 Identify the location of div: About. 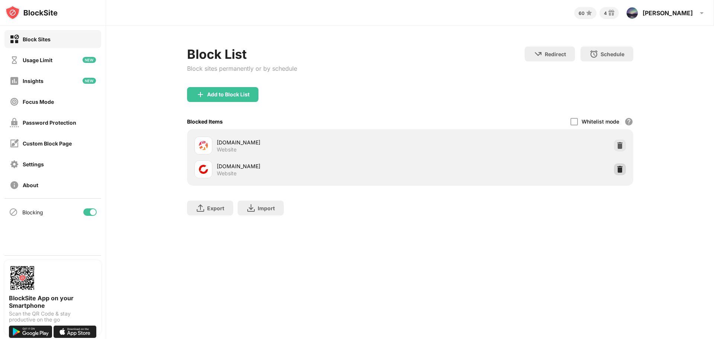
(30, 185).